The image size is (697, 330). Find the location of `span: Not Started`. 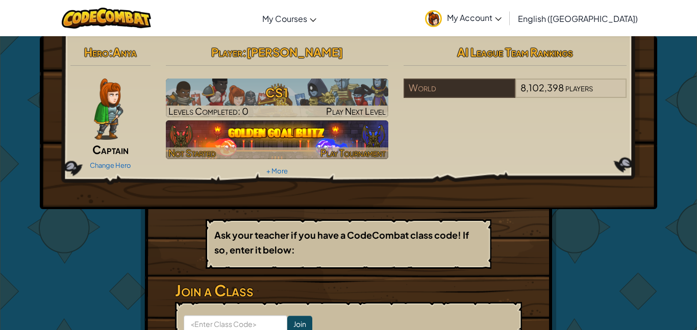

span: Not Started is located at coordinates (192, 153).